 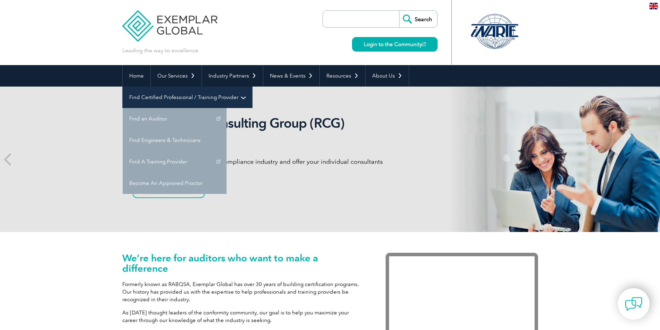 I want to click on a: Resources, so click(x=342, y=76).